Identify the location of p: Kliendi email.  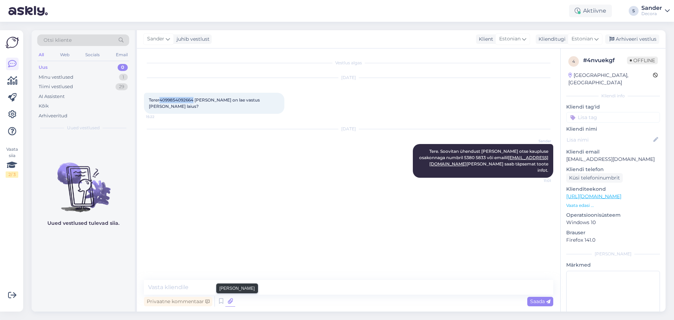
(613, 152).